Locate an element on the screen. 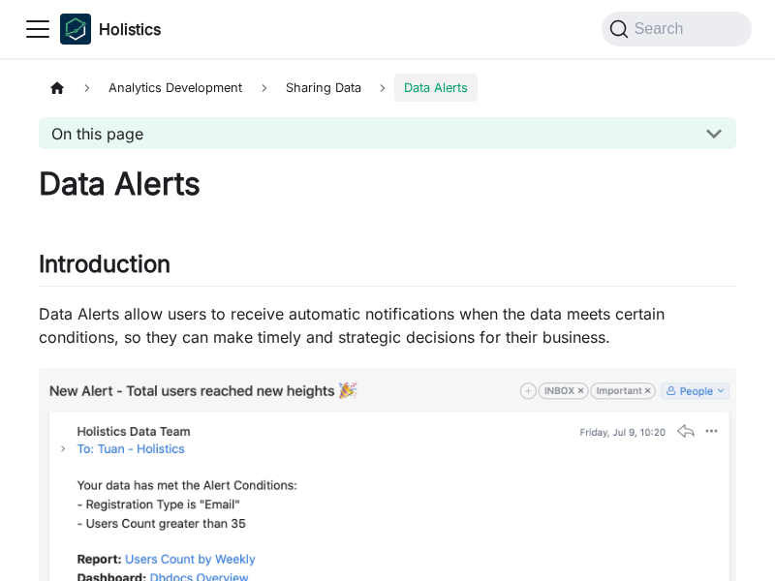 This screenshot has height=581, width=775. nav: Breadcrumbs is located at coordinates (387, 87).